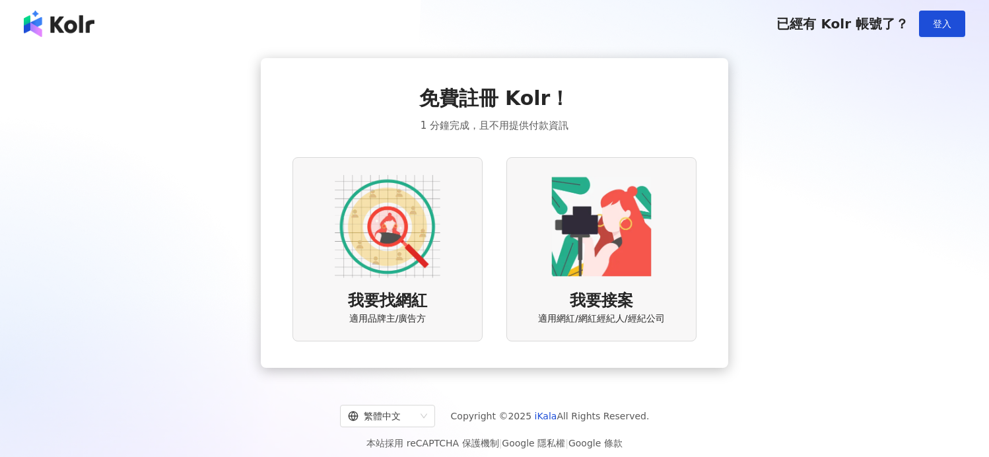 The width and height of the screenshot is (989, 457). I want to click on img: logo, so click(59, 24).